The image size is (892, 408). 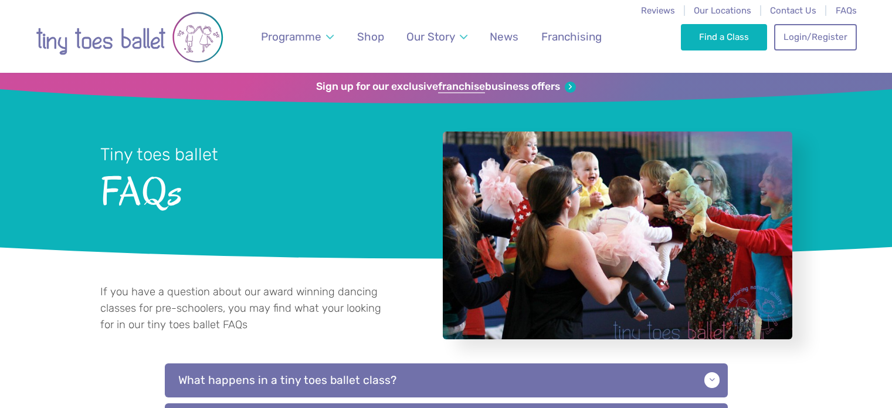 What do you see at coordinates (658, 11) in the screenshot?
I see `span: Reviews` at bounding box center [658, 11].